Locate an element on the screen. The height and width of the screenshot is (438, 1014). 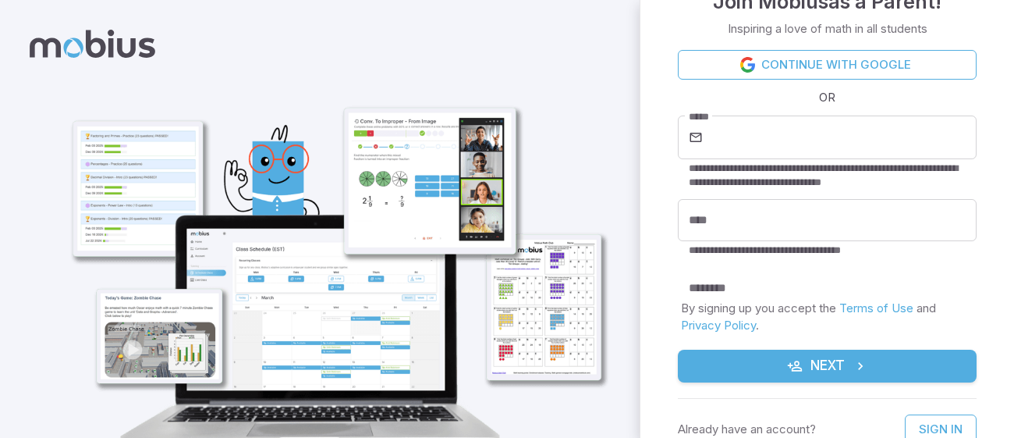
button: Next is located at coordinates (827, 366).